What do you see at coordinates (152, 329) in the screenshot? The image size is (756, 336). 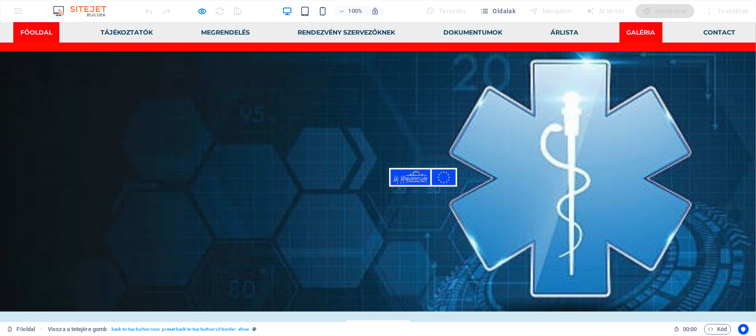 I see `nav: breadcrumb` at bounding box center [152, 329].